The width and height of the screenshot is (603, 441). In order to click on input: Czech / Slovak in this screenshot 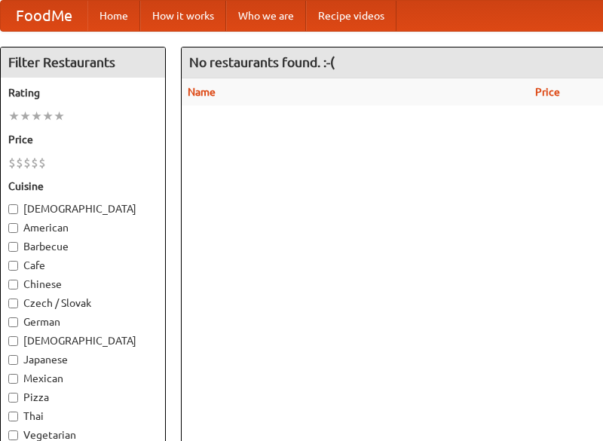, I will do `click(13, 303)`.